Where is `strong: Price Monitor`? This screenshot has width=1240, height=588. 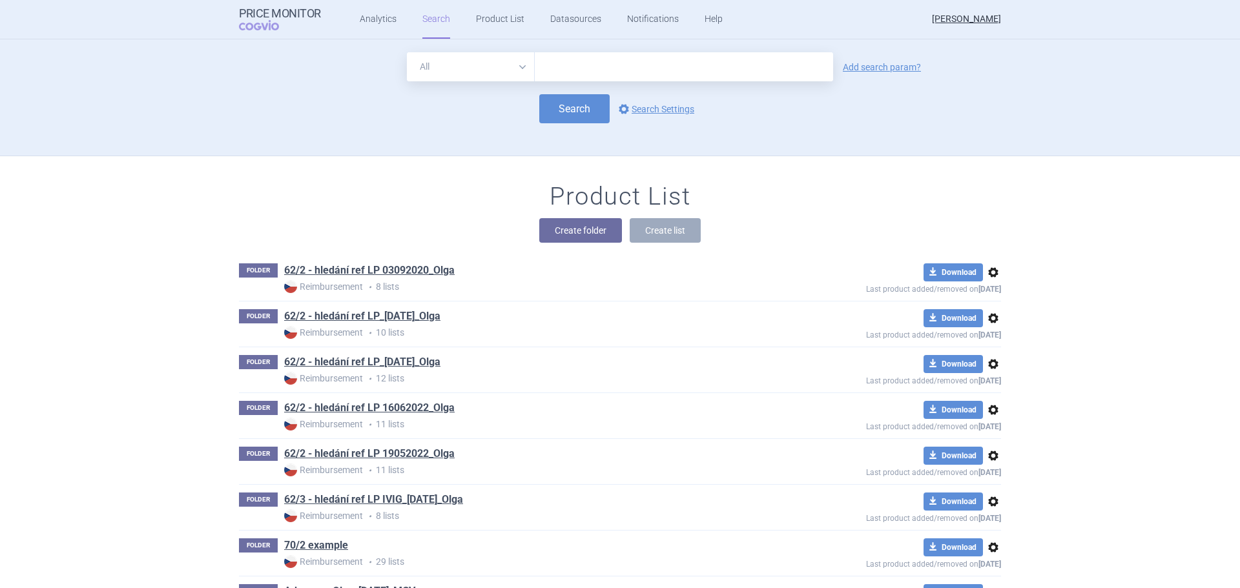 strong: Price Monitor is located at coordinates (280, 14).